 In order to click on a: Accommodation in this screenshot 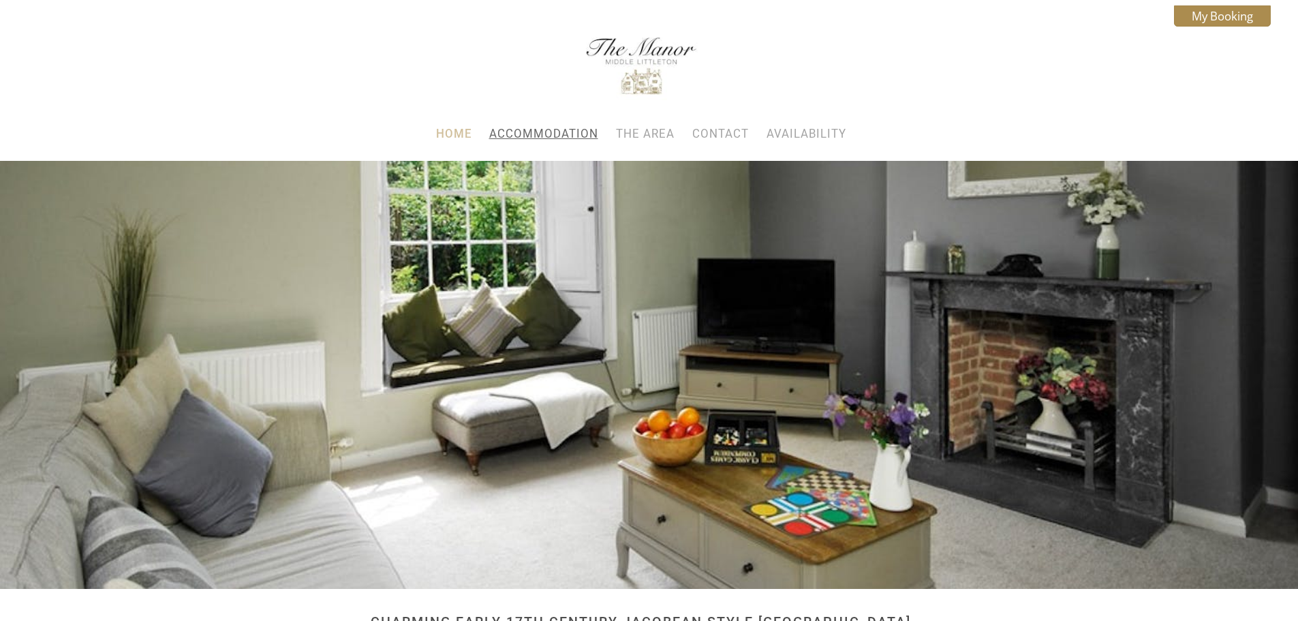, I will do `click(544, 134)`.